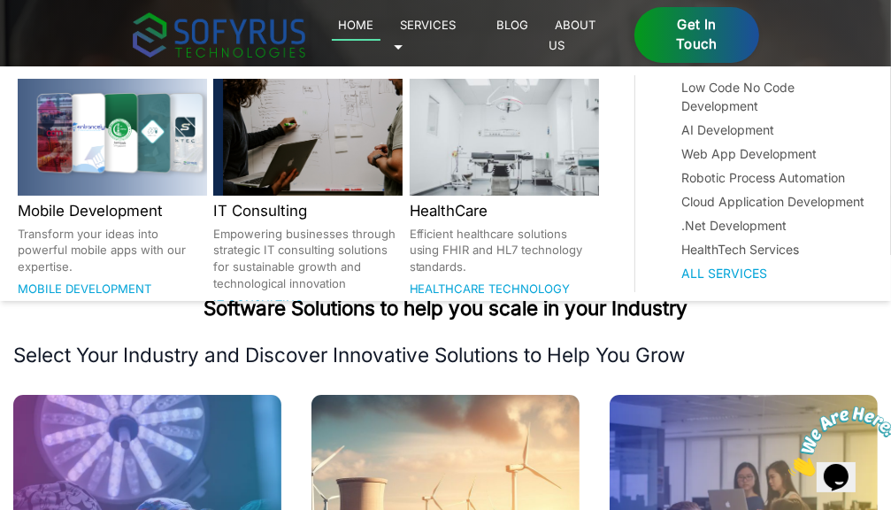 Image resolution: width=891 pixels, height=510 pixels. Describe the element at coordinates (774, 96) in the screenshot. I see `a: Low Code No Code Development` at that location.